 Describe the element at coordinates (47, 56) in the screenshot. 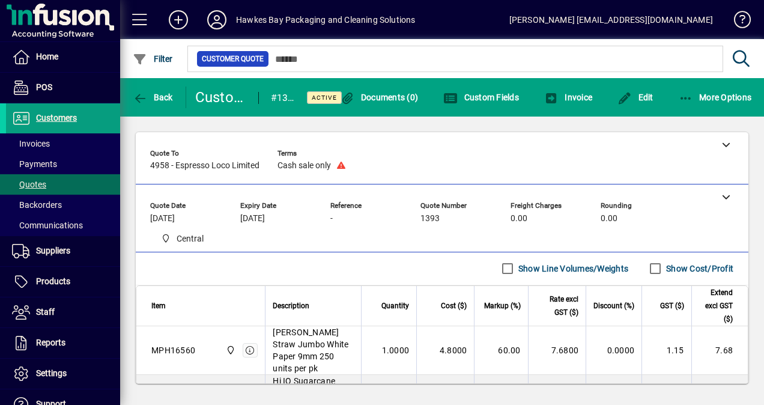

I see `span: Home` at that location.